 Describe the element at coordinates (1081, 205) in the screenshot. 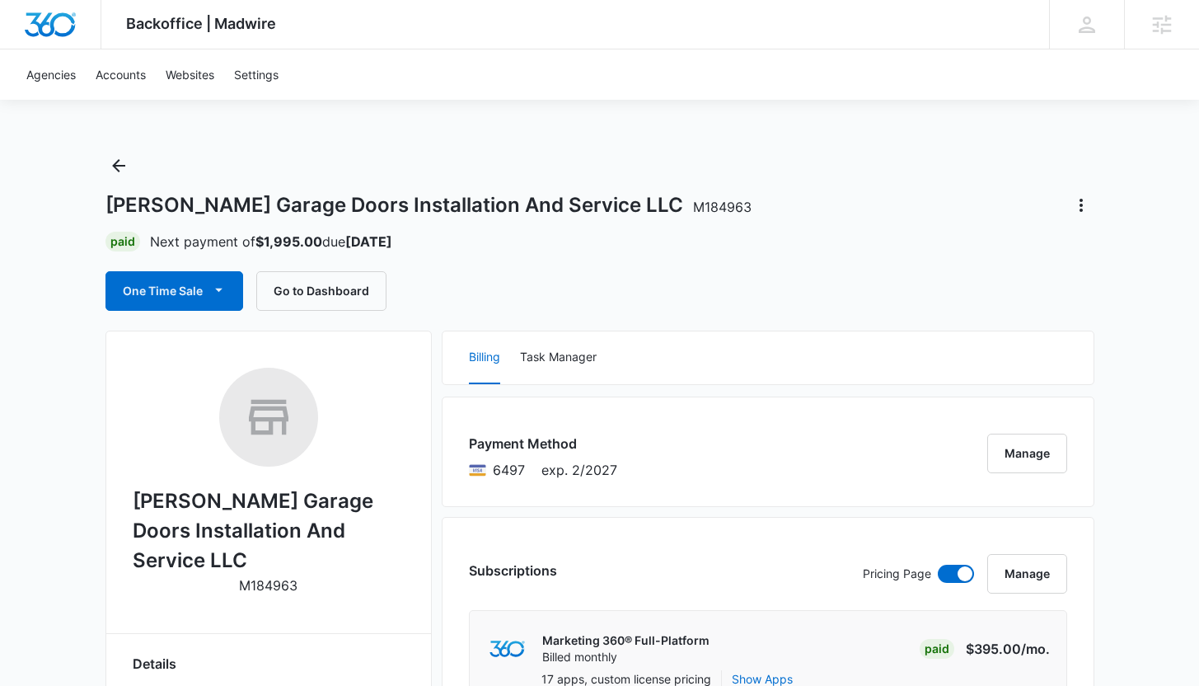

I see `button: Actions` at that location.